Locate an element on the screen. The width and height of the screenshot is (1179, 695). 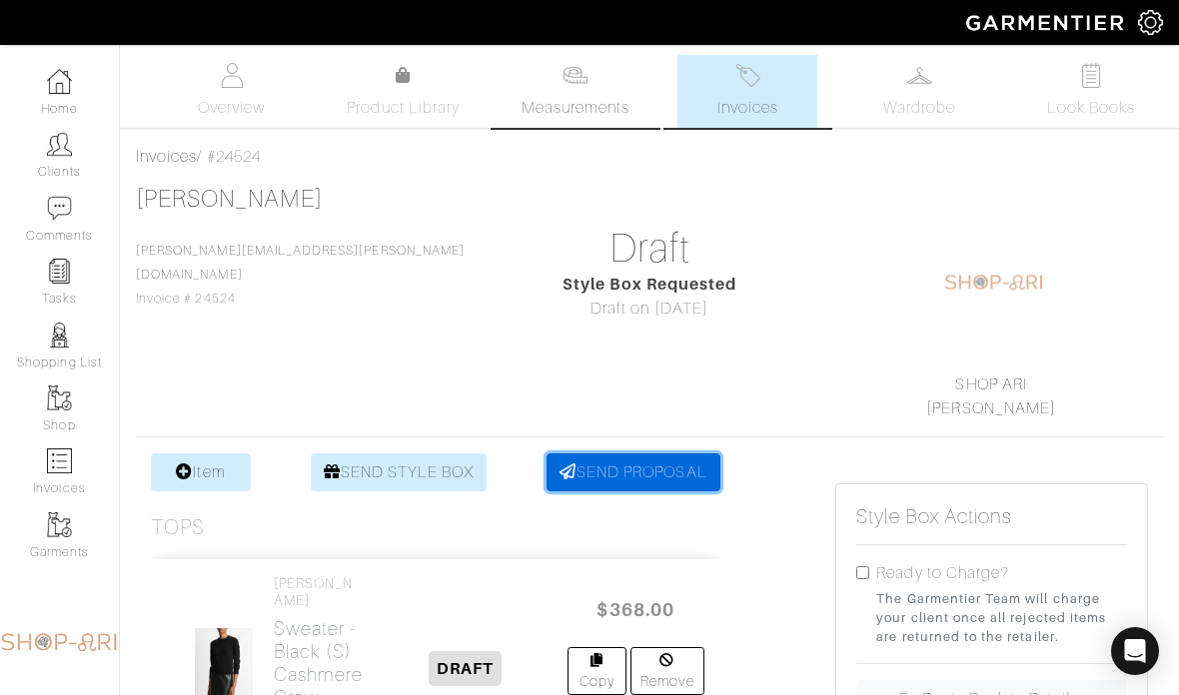
img: dashboard-icon-dbcd8f5a0b271acd01030246c82b418ddd0df26cd7fceb0bd07c9910d44c42f6.png is located at coordinates (59, 81).